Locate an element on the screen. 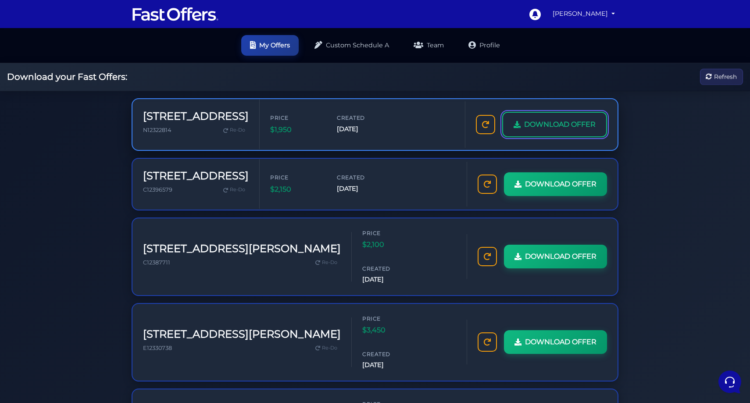 This screenshot has height=403, width=750. input: Search for an Article... is located at coordinates (82, 146).